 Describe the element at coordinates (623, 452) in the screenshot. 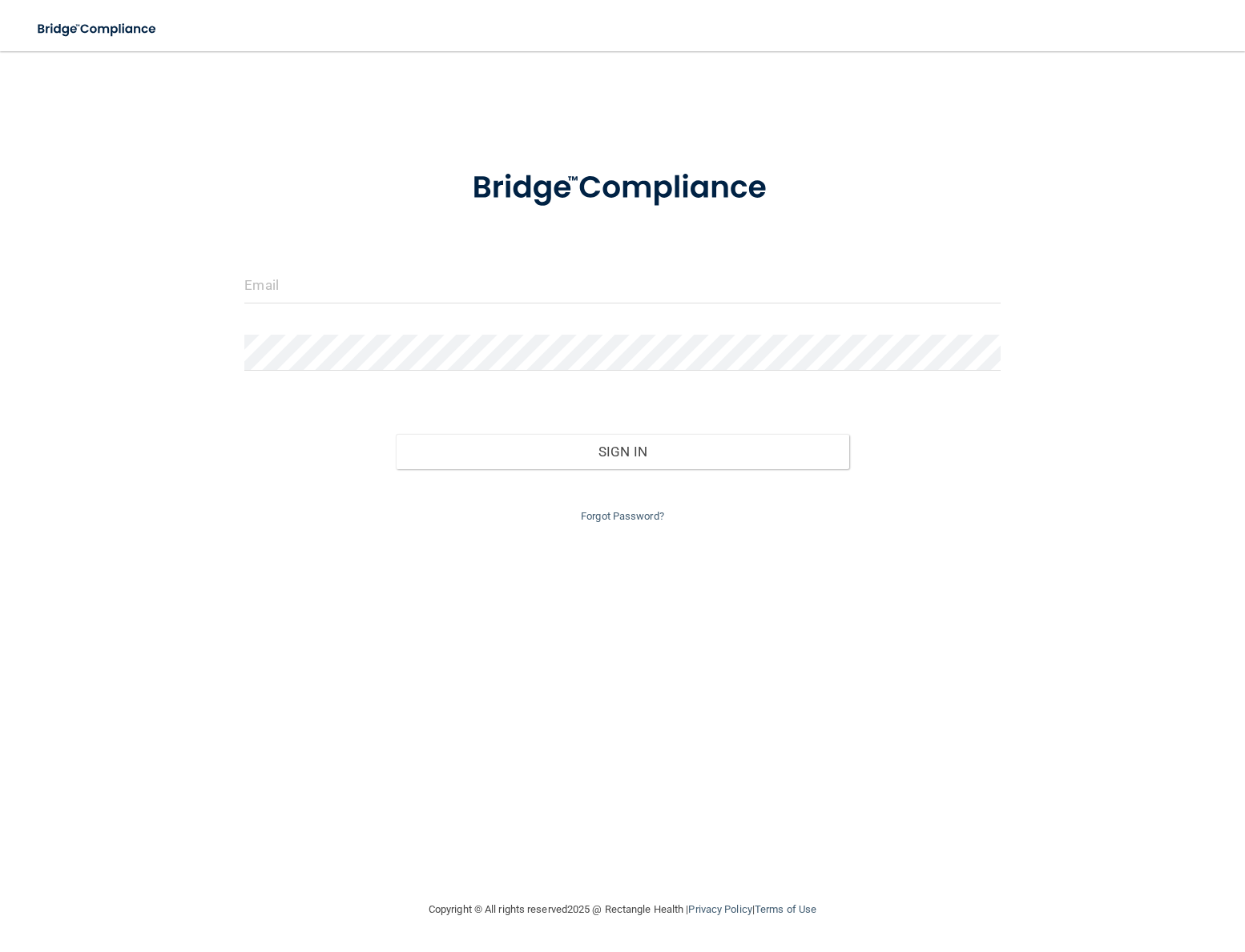

I see `button: Sign In` at that location.